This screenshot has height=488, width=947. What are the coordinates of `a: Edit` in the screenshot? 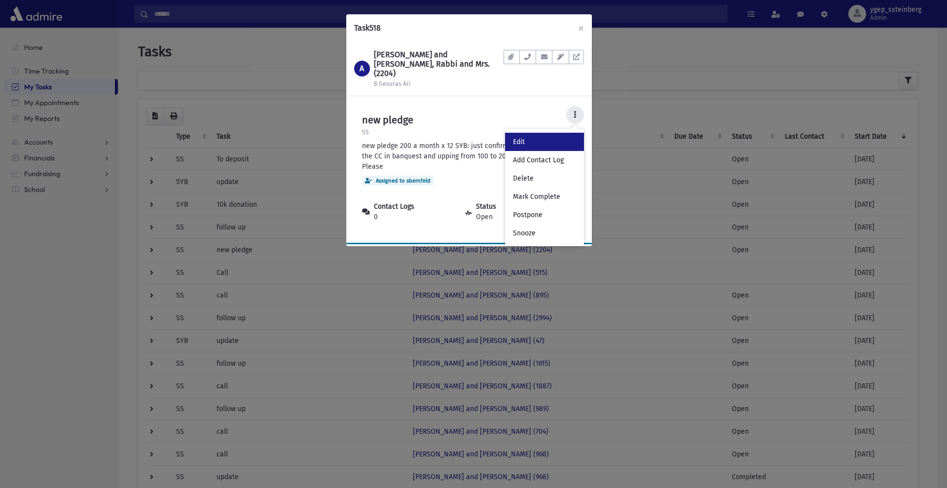 It's located at (544, 142).